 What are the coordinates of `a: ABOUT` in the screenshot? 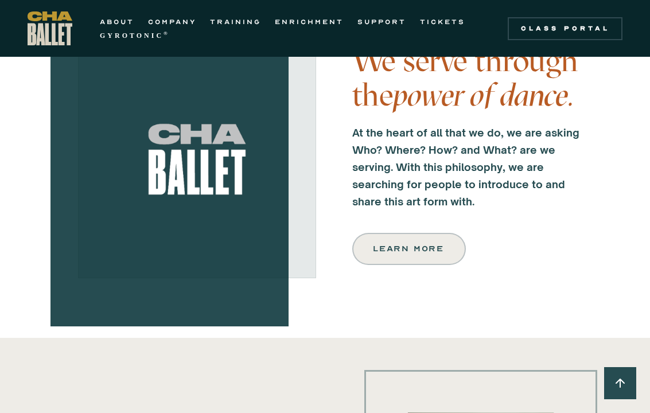 It's located at (117, 22).